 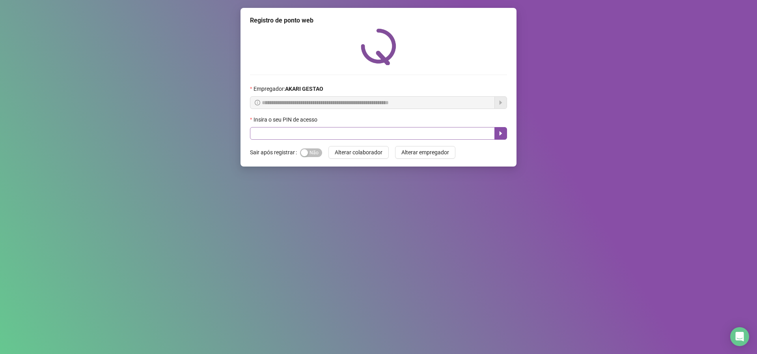 I want to click on span: caret-right, so click(x=501, y=133).